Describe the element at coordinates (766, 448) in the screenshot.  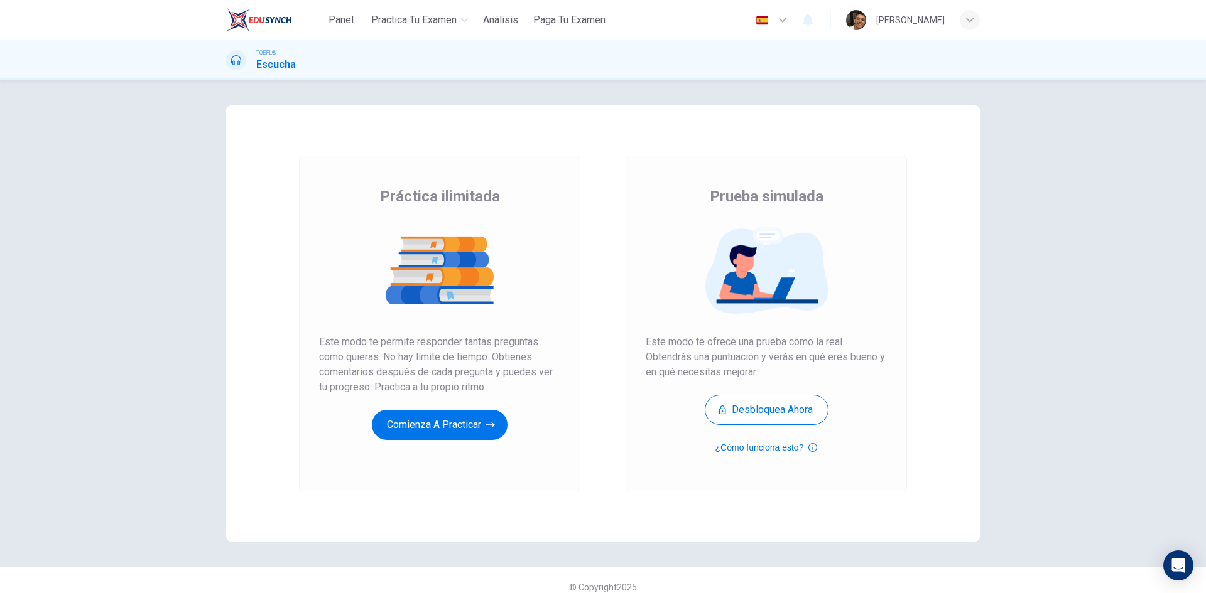
I see `button: ¿Cómo funciona esto?` at that location.